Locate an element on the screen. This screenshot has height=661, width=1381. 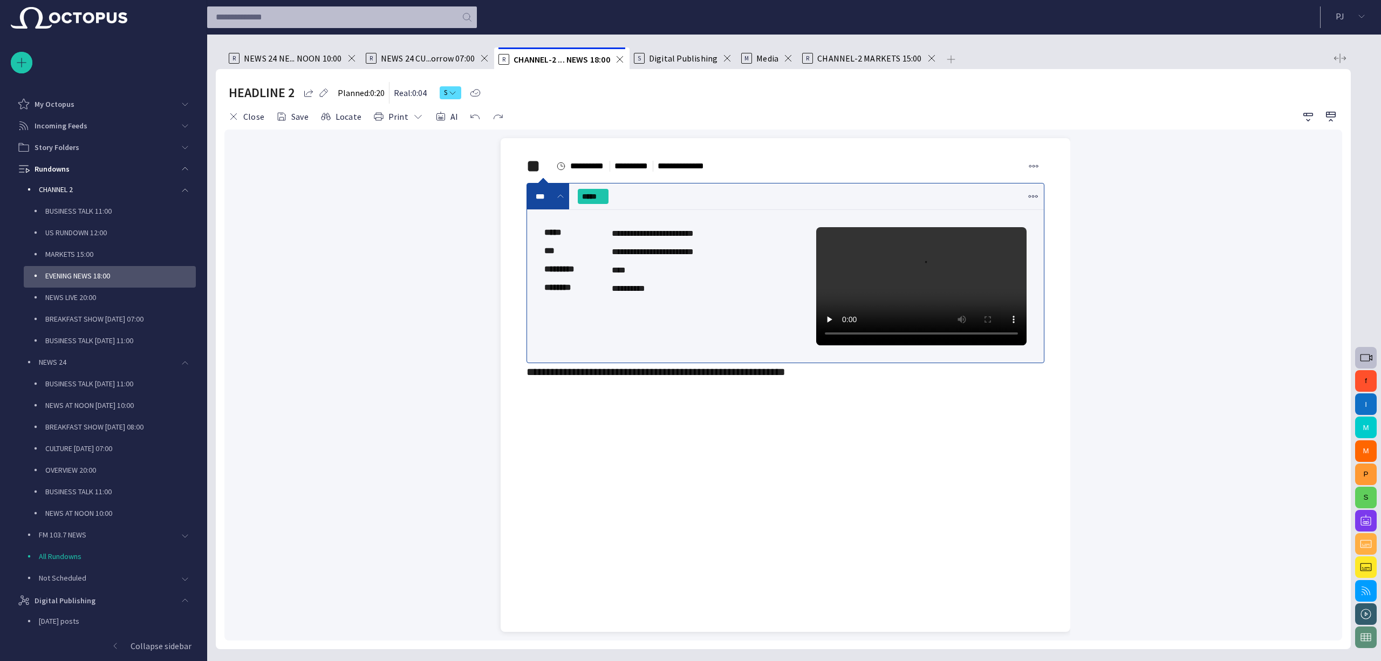
p: EVENING NEWS 18:00 is located at coordinates (120, 276).